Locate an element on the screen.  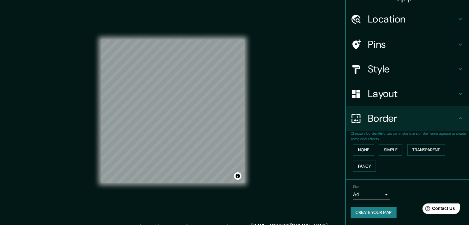
p: Choose a border. : you can make layers of the frame opaque to create some cool effects. is located at coordinates (410, 136).